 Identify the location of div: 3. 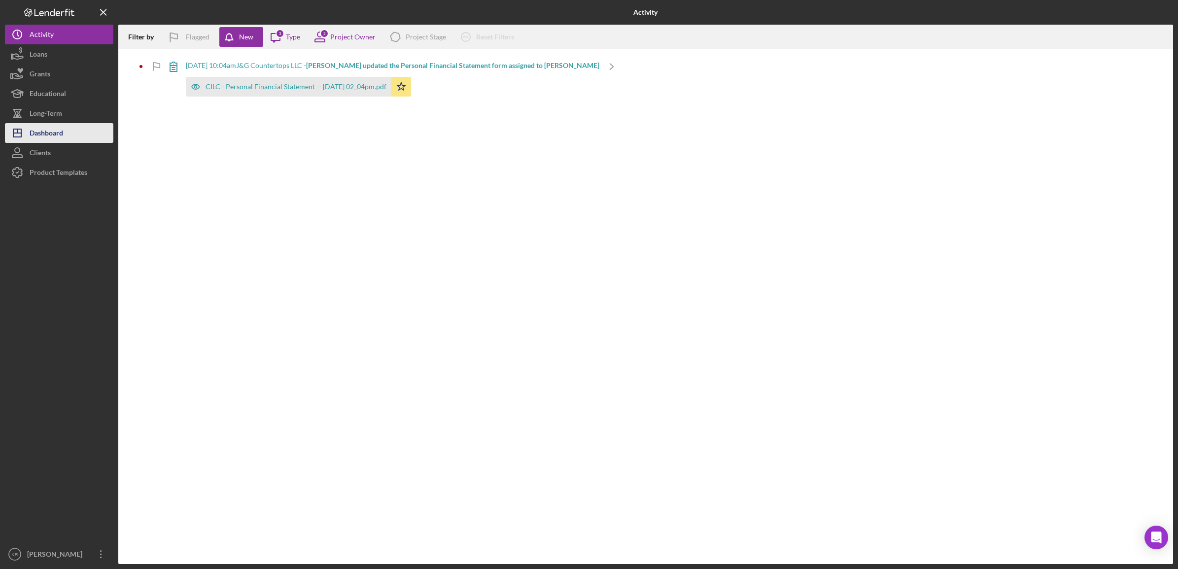
(280, 34).